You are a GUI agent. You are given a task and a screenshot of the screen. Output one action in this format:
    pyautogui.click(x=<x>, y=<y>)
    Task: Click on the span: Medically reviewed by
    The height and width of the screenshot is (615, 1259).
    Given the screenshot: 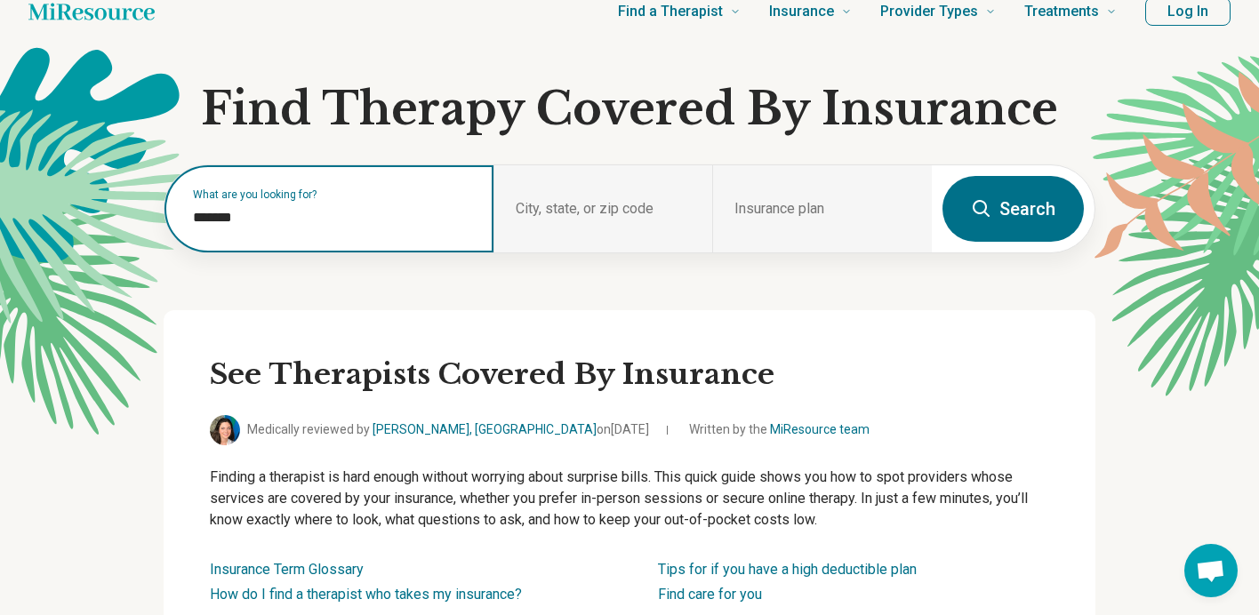 What is the action you would take?
    pyautogui.click(x=448, y=429)
    